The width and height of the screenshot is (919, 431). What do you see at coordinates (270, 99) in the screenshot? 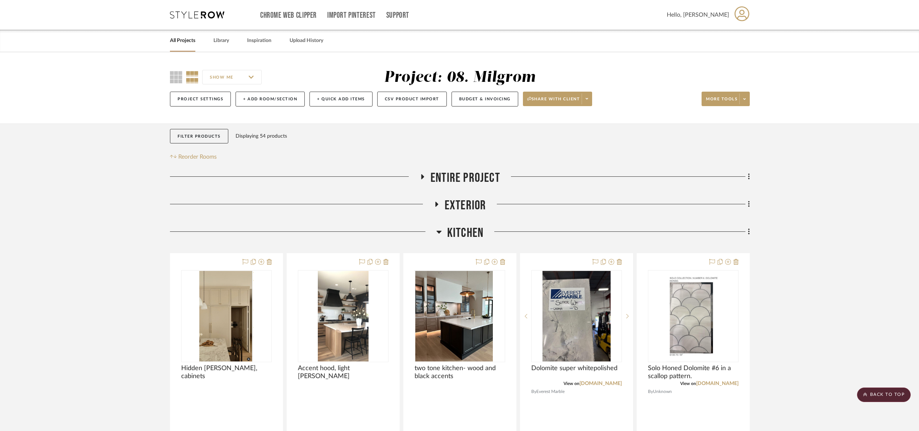
I see `button: + Add Room/Section` at bounding box center [270, 99].